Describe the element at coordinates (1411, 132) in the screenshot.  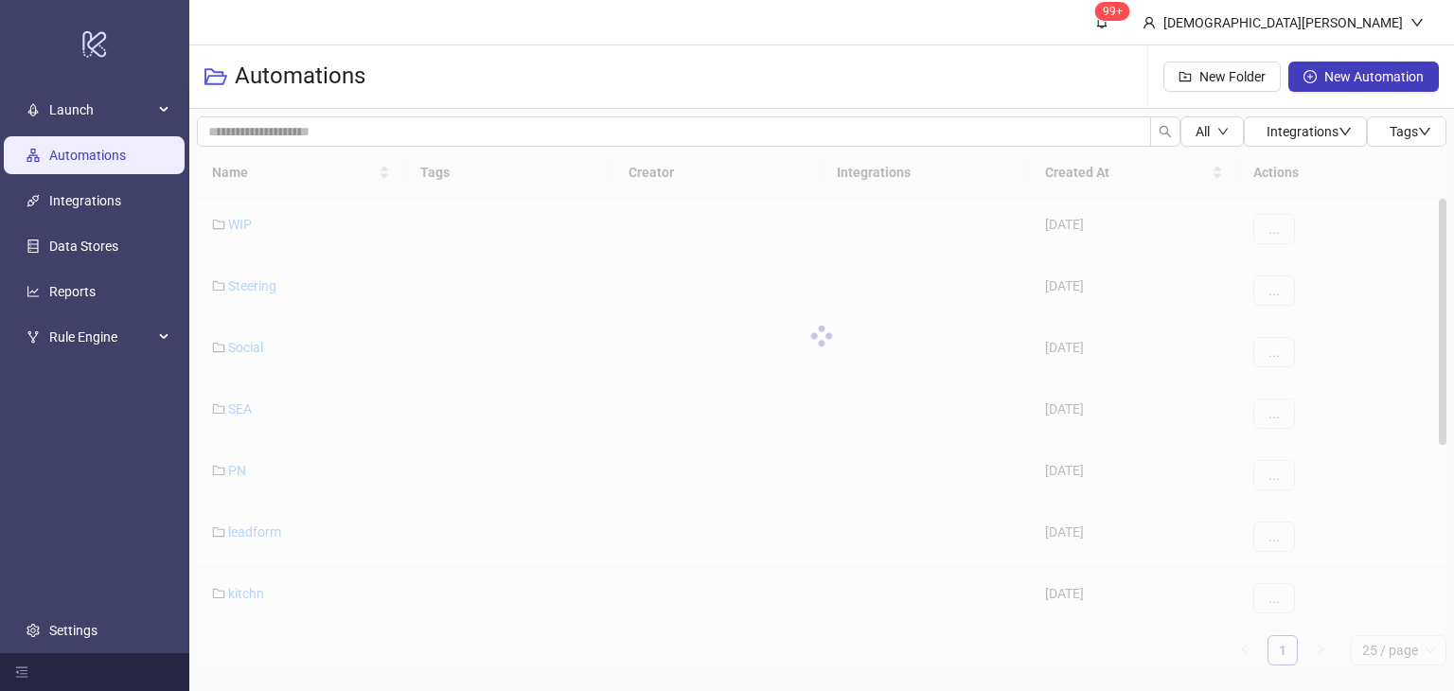
I see `span: Tags` at that location.